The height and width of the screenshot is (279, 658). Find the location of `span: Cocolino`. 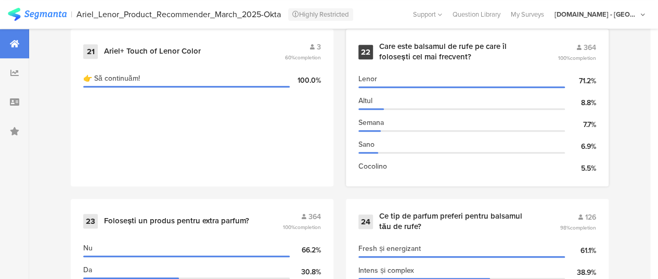

span: Cocolino is located at coordinates (372, 166).